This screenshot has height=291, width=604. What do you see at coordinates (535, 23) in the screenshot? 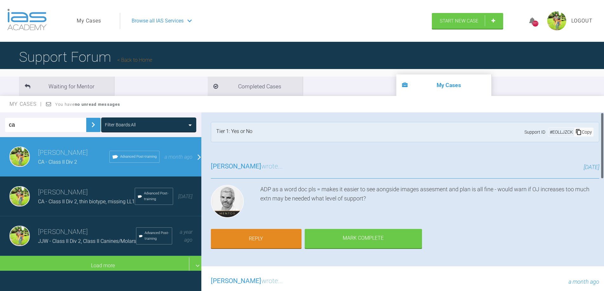
I see `div: 911` at bounding box center [535, 23].